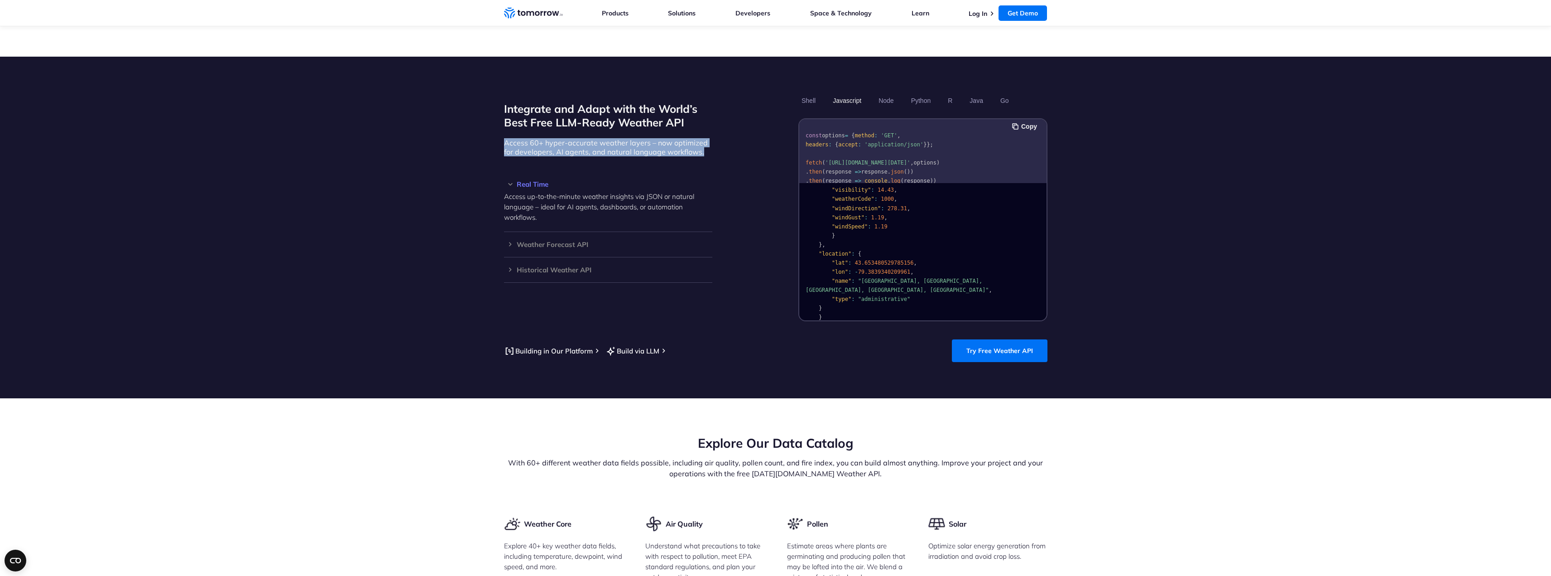 The width and height of the screenshot is (1551, 576). What do you see at coordinates (889, 135) in the screenshot?
I see `span: 'GET'` at bounding box center [889, 135].